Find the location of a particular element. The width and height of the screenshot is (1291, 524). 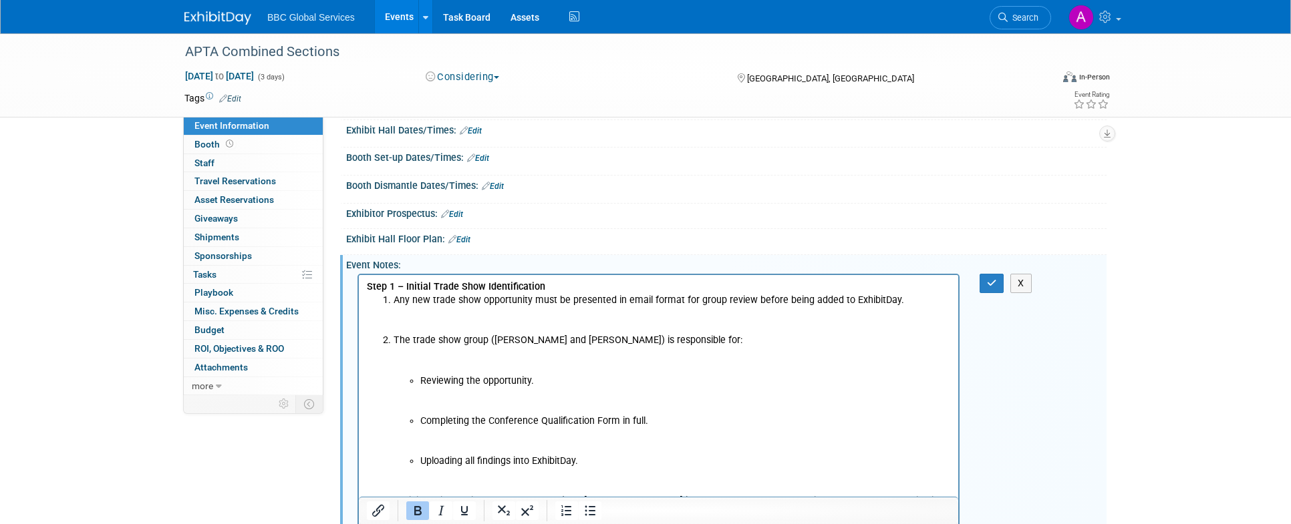

span: Shipments is located at coordinates (216, 237).